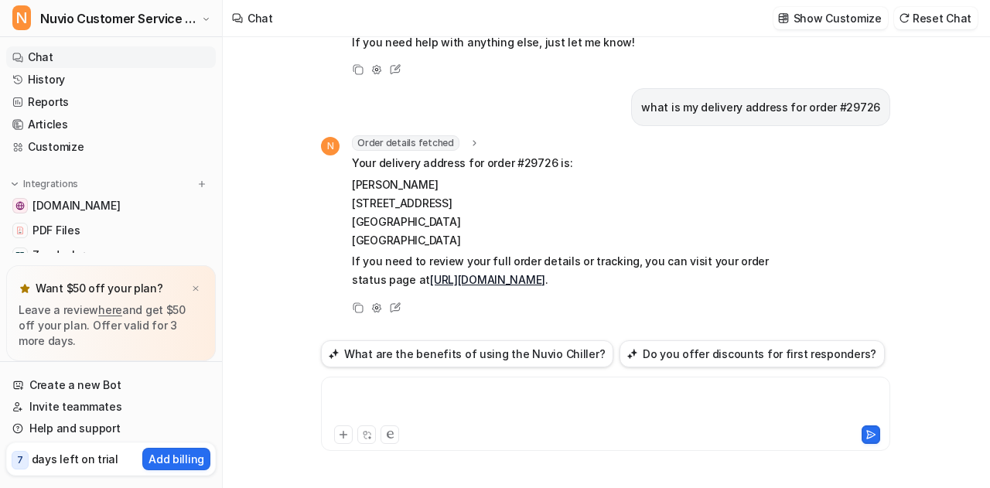 Image resolution: width=990 pixels, height=488 pixels. I want to click on img: x, so click(196, 289).